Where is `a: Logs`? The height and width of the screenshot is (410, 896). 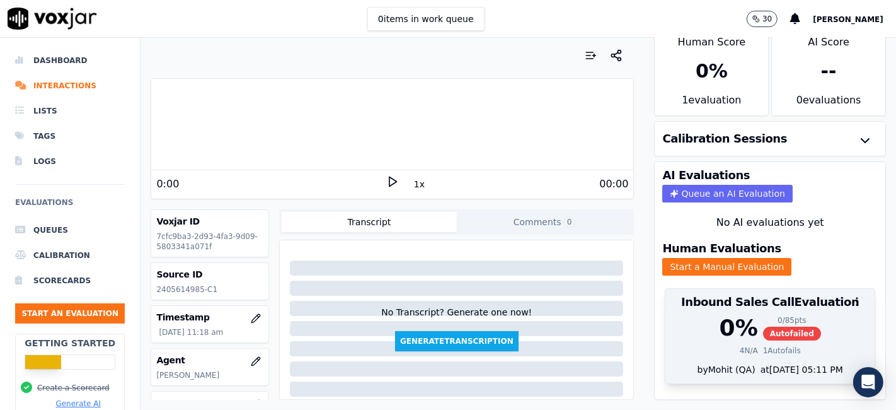 a: Logs is located at coordinates (70, 161).